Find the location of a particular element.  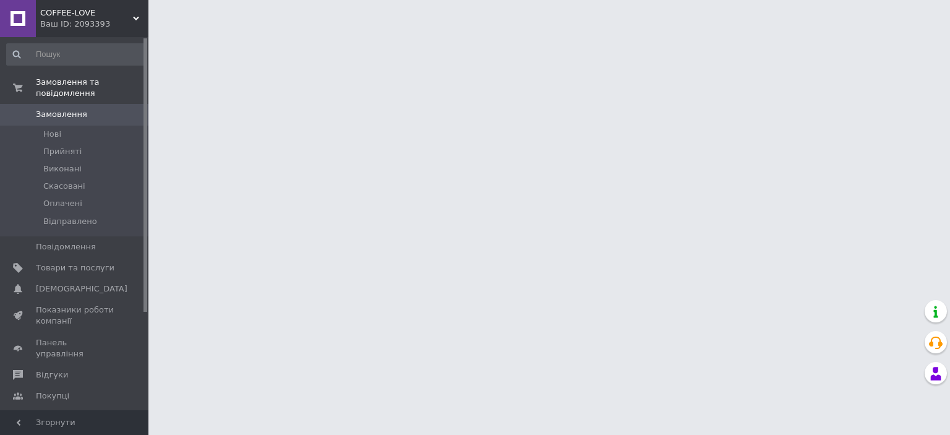

span: Панель управління is located at coordinates (75, 348).